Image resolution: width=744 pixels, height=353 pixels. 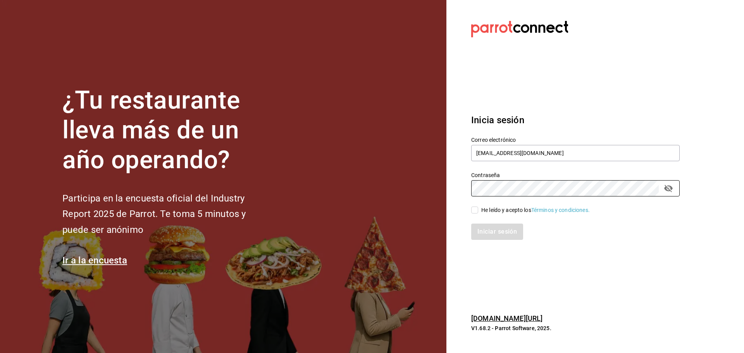 I want to click on a: Ir a la encuesta, so click(x=95, y=261).